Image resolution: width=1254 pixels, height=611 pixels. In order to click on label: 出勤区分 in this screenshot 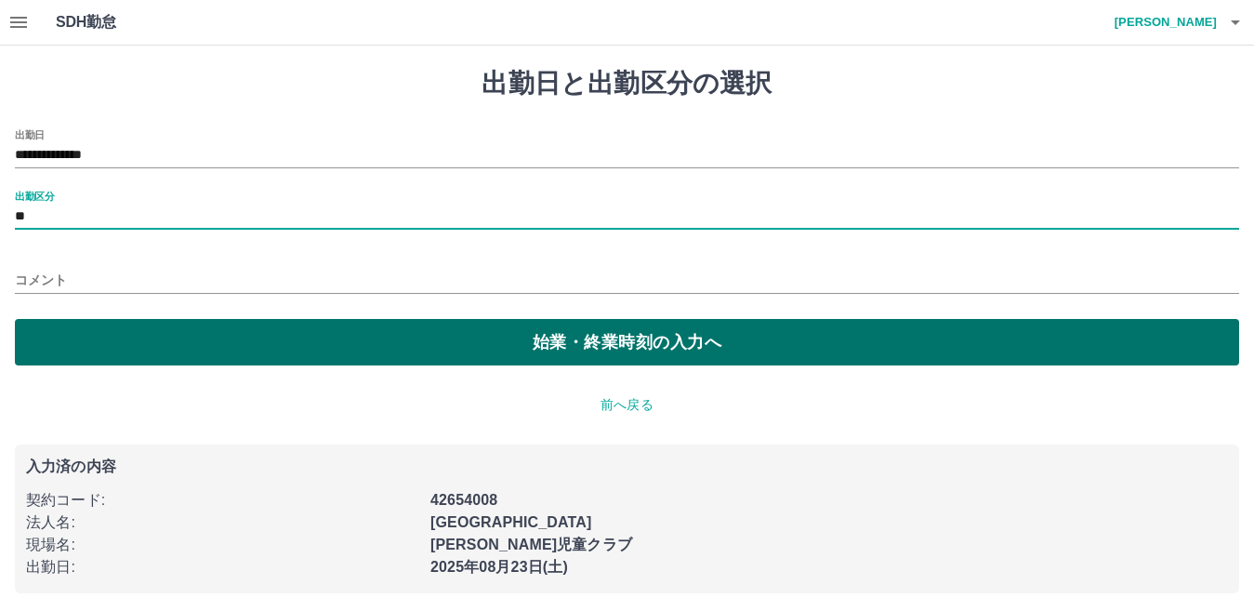, I will do `click(34, 195)`.